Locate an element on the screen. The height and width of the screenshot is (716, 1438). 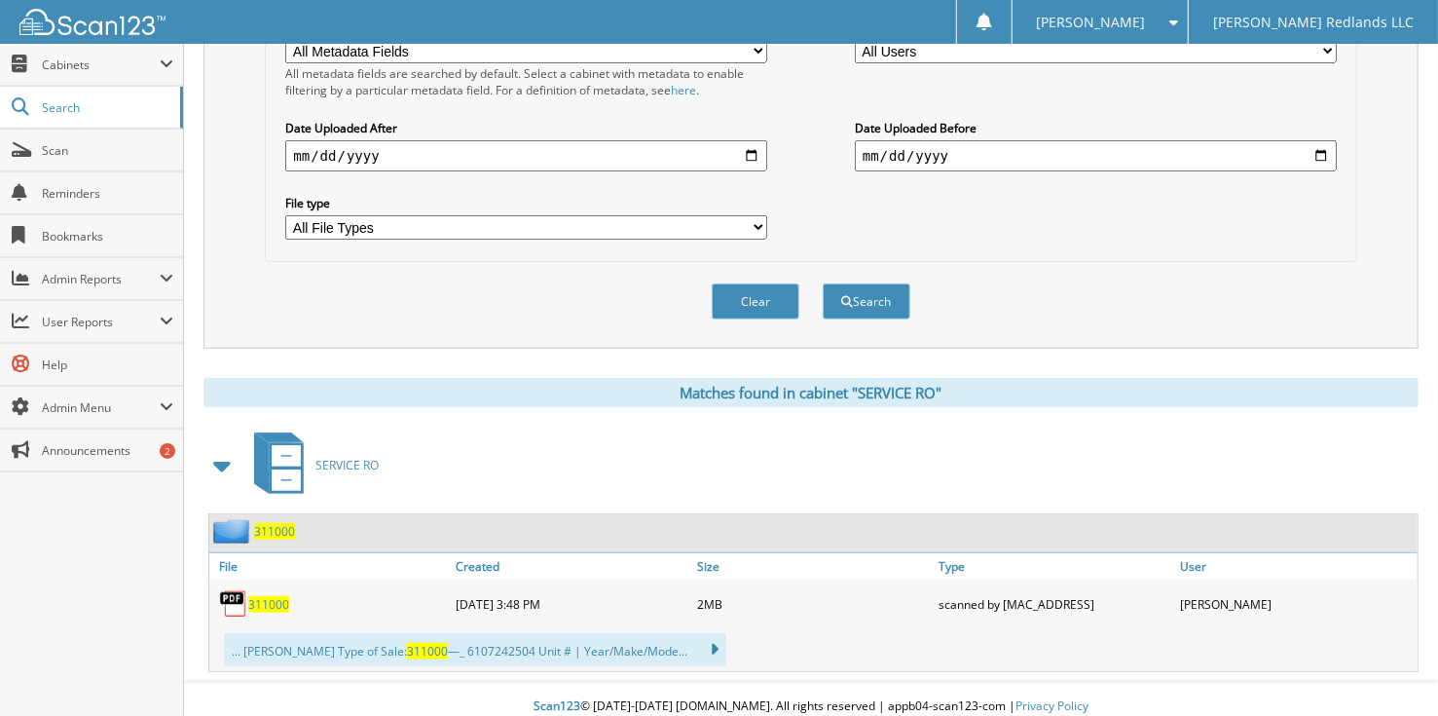
span: Admin Reports is located at coordinates (100, 278).